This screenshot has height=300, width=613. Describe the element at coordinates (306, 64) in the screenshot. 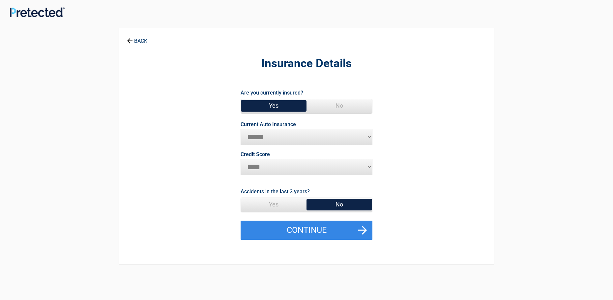

I see `h2: Insurance Details` at that location.